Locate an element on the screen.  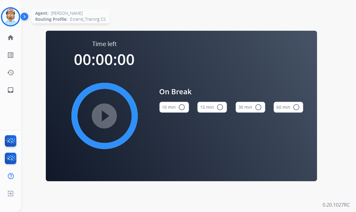
span: Time left is located at coordinates (104, 44).